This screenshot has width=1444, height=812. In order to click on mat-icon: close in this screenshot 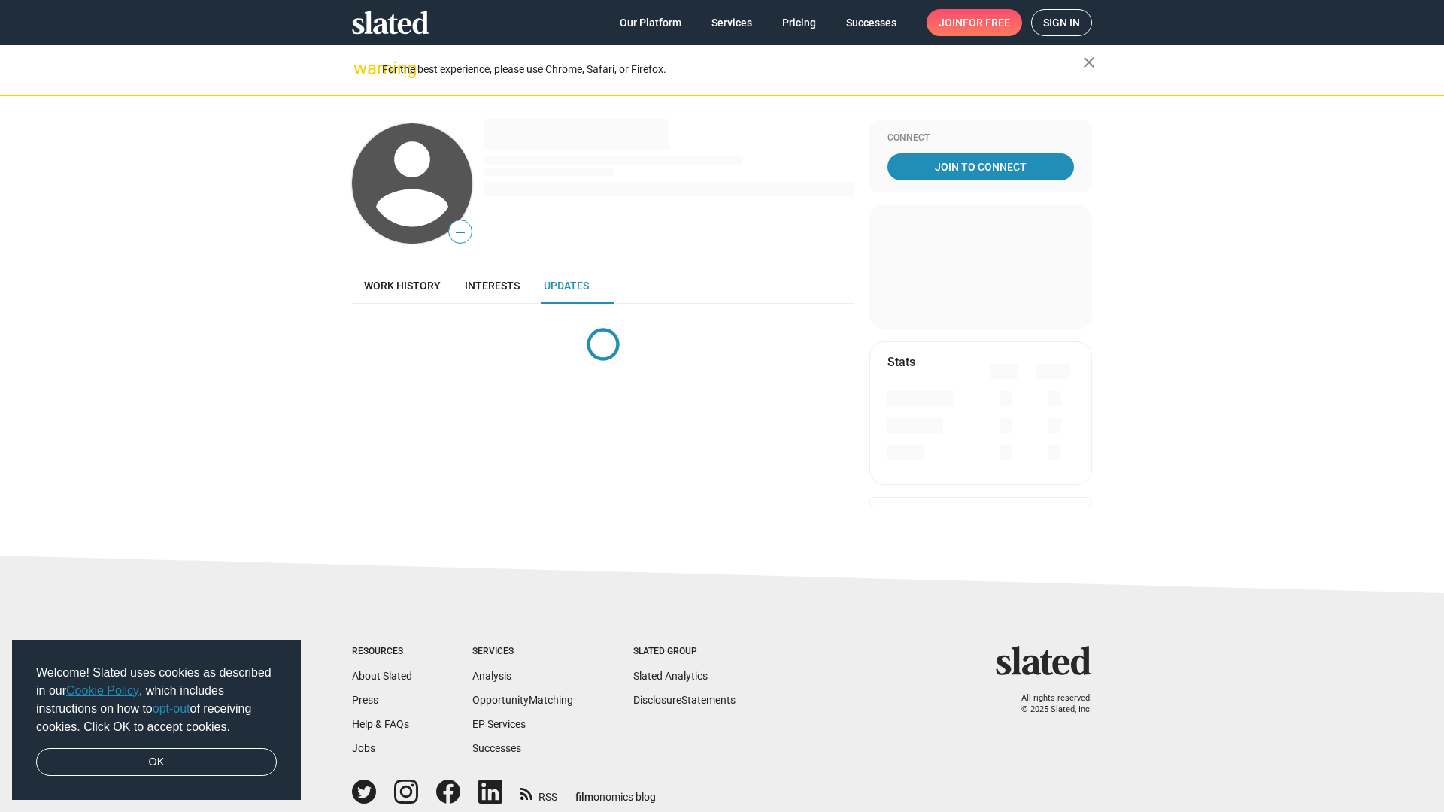, I will do `click(1089, 62)`.